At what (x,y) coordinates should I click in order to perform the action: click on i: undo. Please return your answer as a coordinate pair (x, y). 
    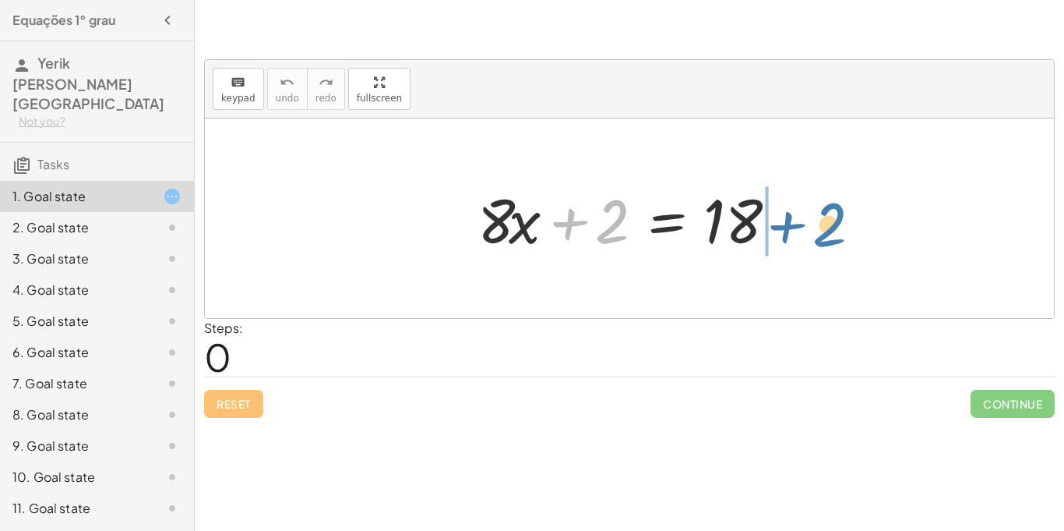
    Looking at the image, I should click on (287, 83).